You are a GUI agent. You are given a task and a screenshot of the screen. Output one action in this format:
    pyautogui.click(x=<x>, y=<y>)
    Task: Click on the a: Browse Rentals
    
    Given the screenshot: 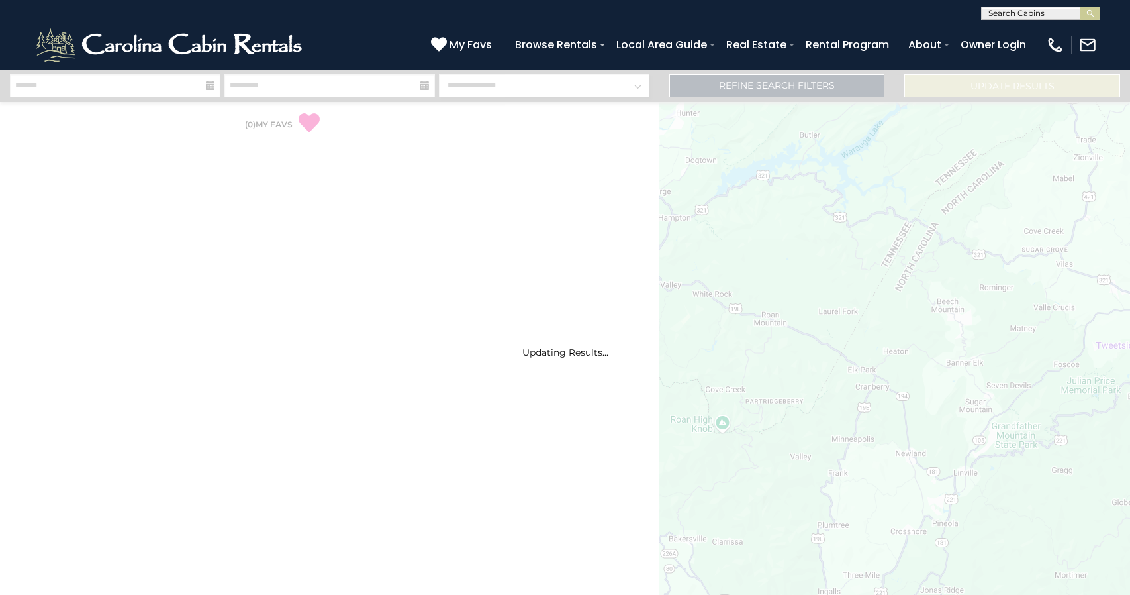 What is the action you would take?
    pyautogui.click(x=556, y=44)
    